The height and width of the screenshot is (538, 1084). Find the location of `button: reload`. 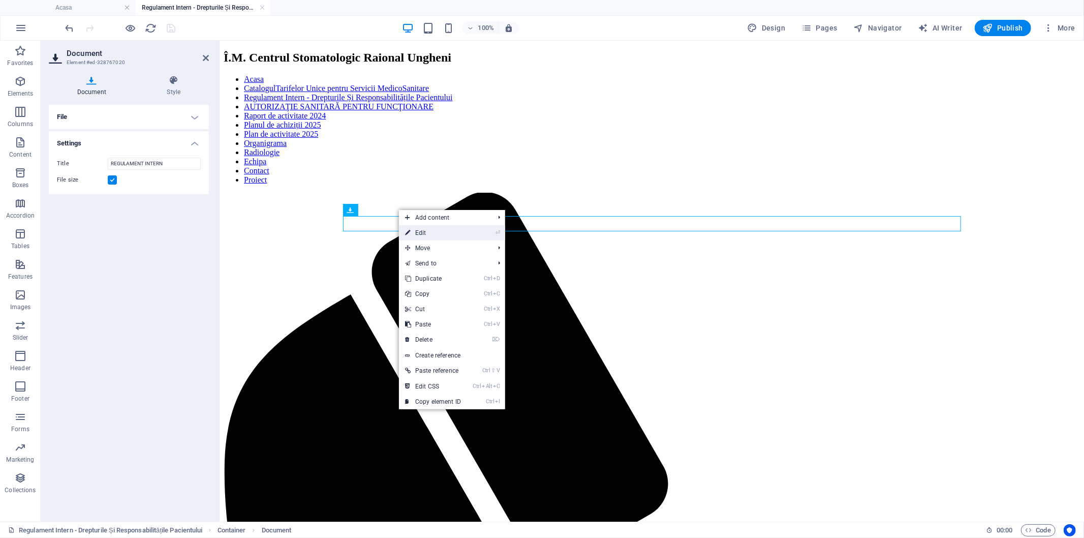

button: reload is located at coordinates (151, 28).